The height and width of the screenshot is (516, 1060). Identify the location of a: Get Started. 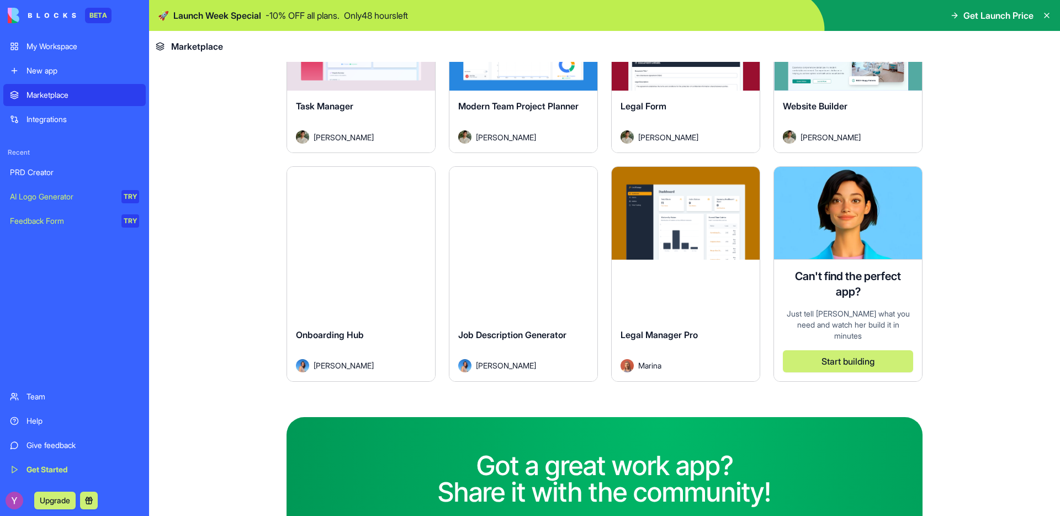
(75, 469).